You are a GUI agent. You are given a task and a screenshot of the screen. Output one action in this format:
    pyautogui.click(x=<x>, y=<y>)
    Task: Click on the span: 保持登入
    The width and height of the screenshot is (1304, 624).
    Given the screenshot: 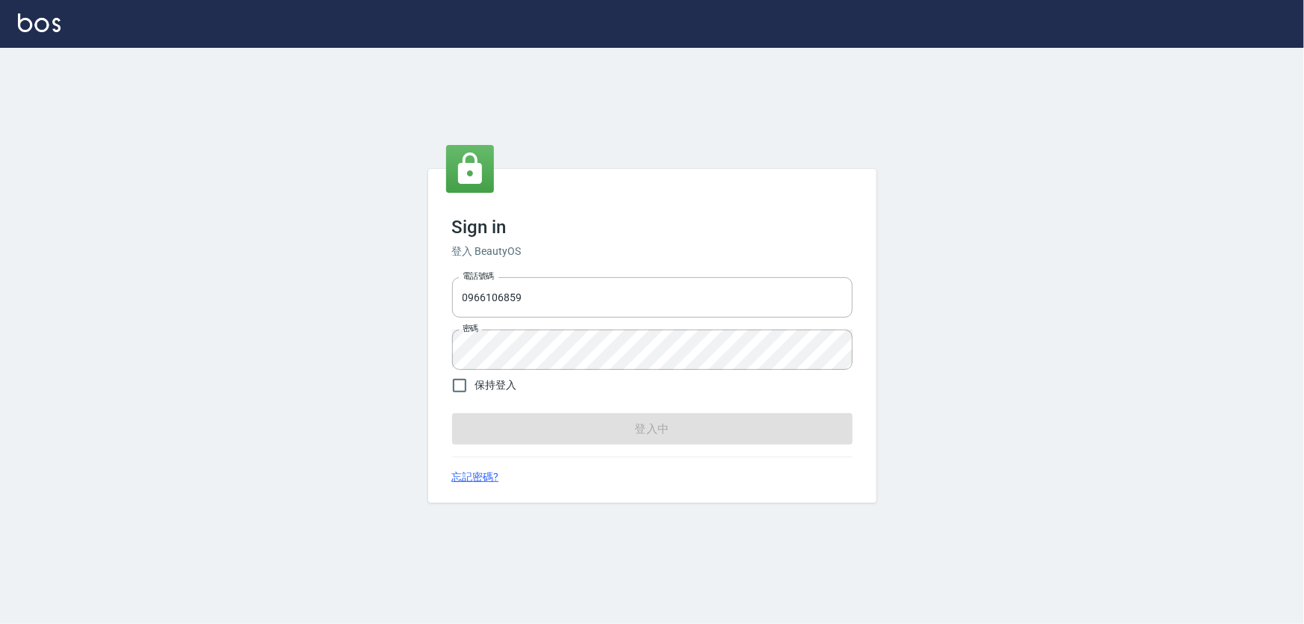 What is the action you would take?
    pyautogui.click(x=496, y=385)
    